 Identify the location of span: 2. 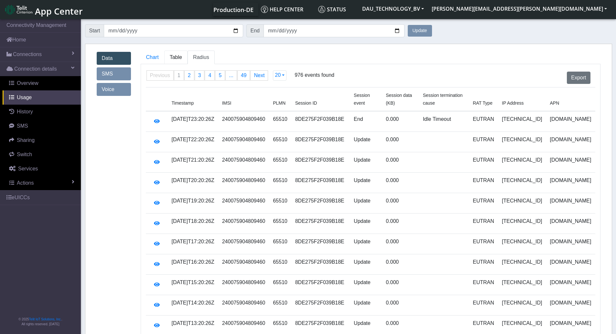
(189, 75).